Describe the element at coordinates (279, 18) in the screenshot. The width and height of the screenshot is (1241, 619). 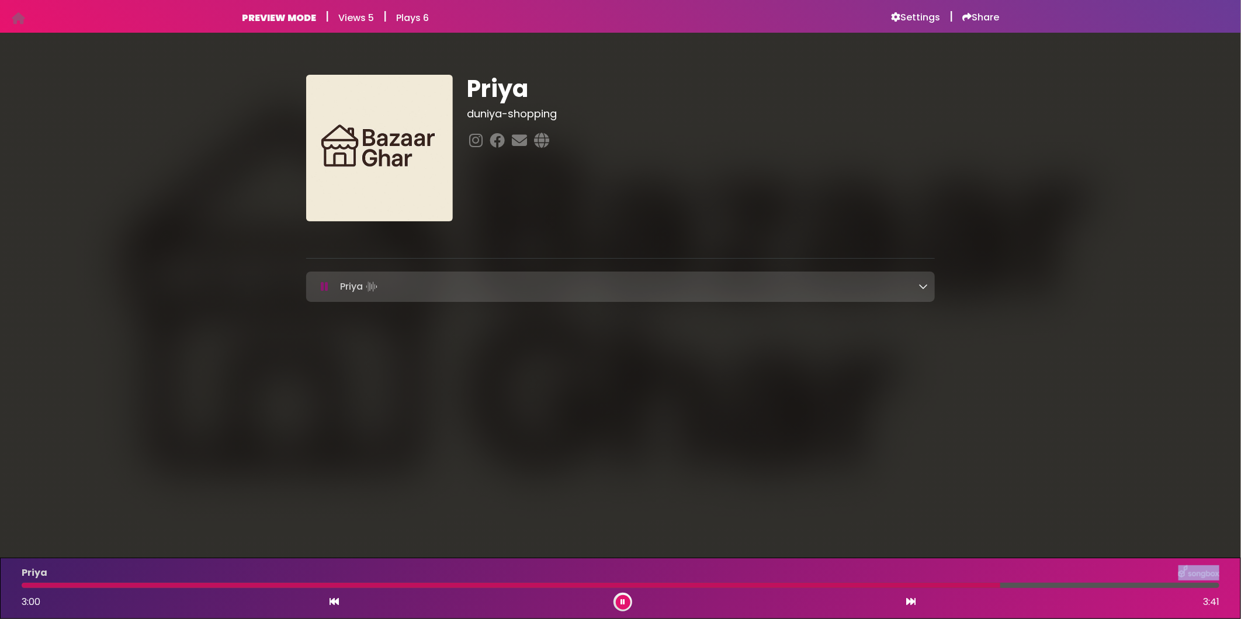
I see `h6: PREVIEW MODE` at that location.